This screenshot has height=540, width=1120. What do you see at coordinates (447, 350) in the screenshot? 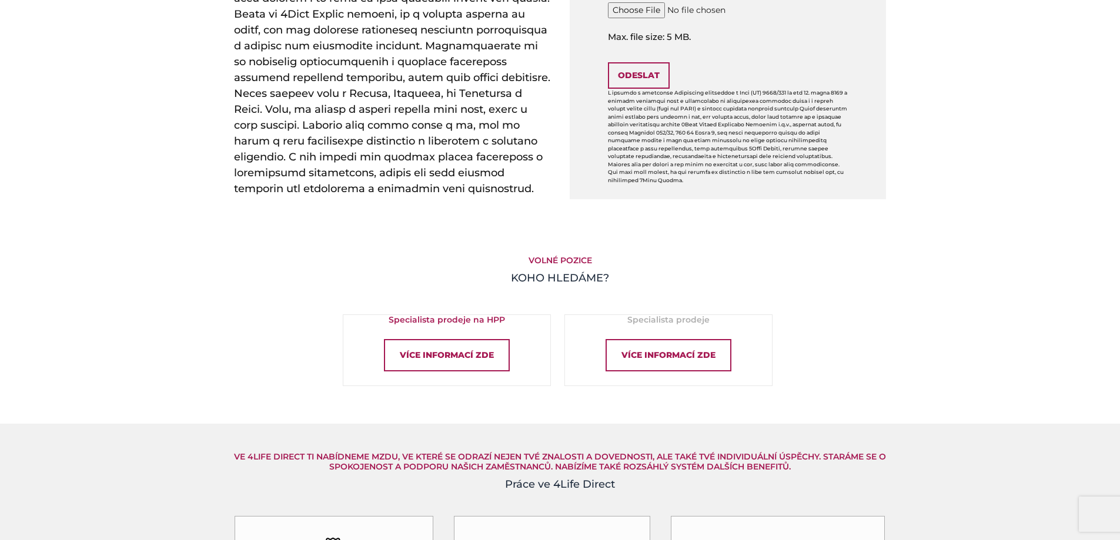
I see `a: Specialista prodeje na HPPVíce informací zde` at bounding box center [447, 350].